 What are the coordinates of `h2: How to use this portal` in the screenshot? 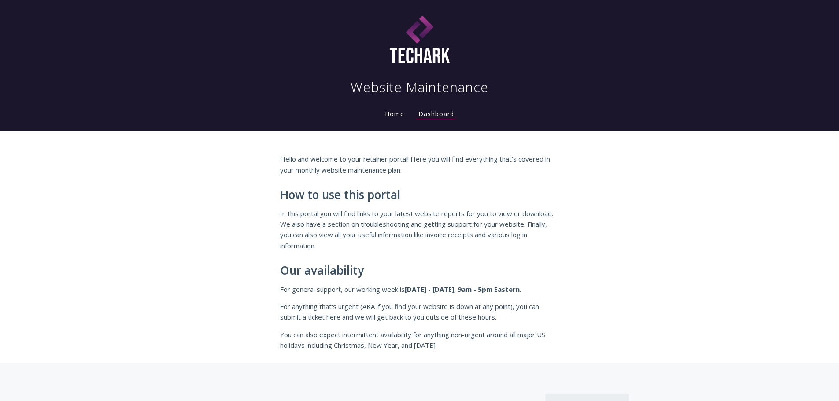 It's located at (420, 195).